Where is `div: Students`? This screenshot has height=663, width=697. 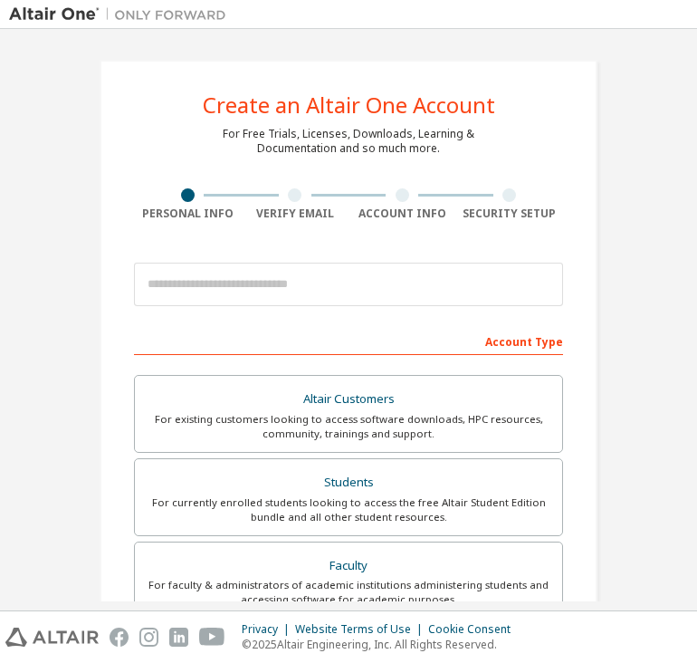
div: Students is located at coordinates (349, 483).